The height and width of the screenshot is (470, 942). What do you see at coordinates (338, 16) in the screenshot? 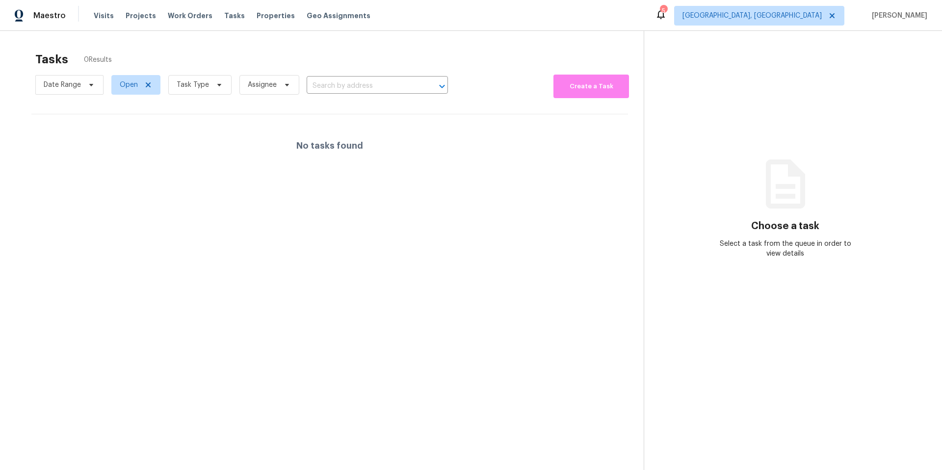
I see `span: Geo Assignments` at bounding box center [338, 16].